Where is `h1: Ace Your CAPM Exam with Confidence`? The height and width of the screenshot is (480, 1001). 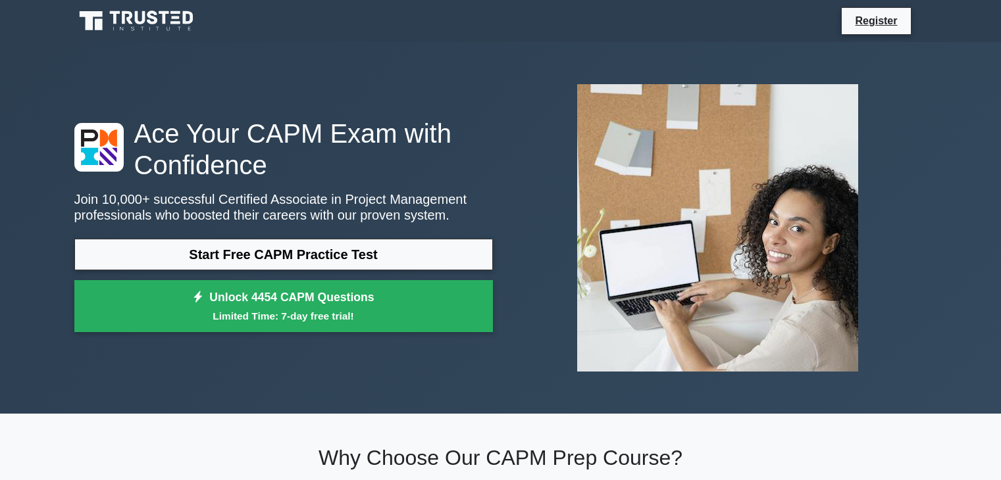 h1: Ace Your CAPM Exam with Confidence is located at coordinates (284, 149).